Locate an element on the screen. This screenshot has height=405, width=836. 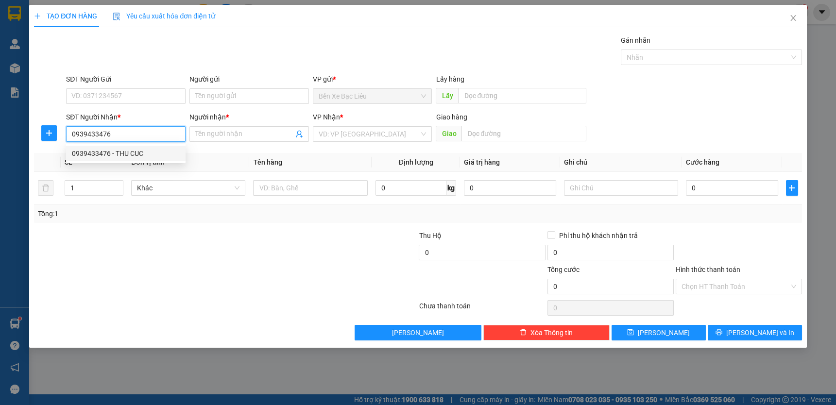
span: Khác is located at coordinates (188, 188).